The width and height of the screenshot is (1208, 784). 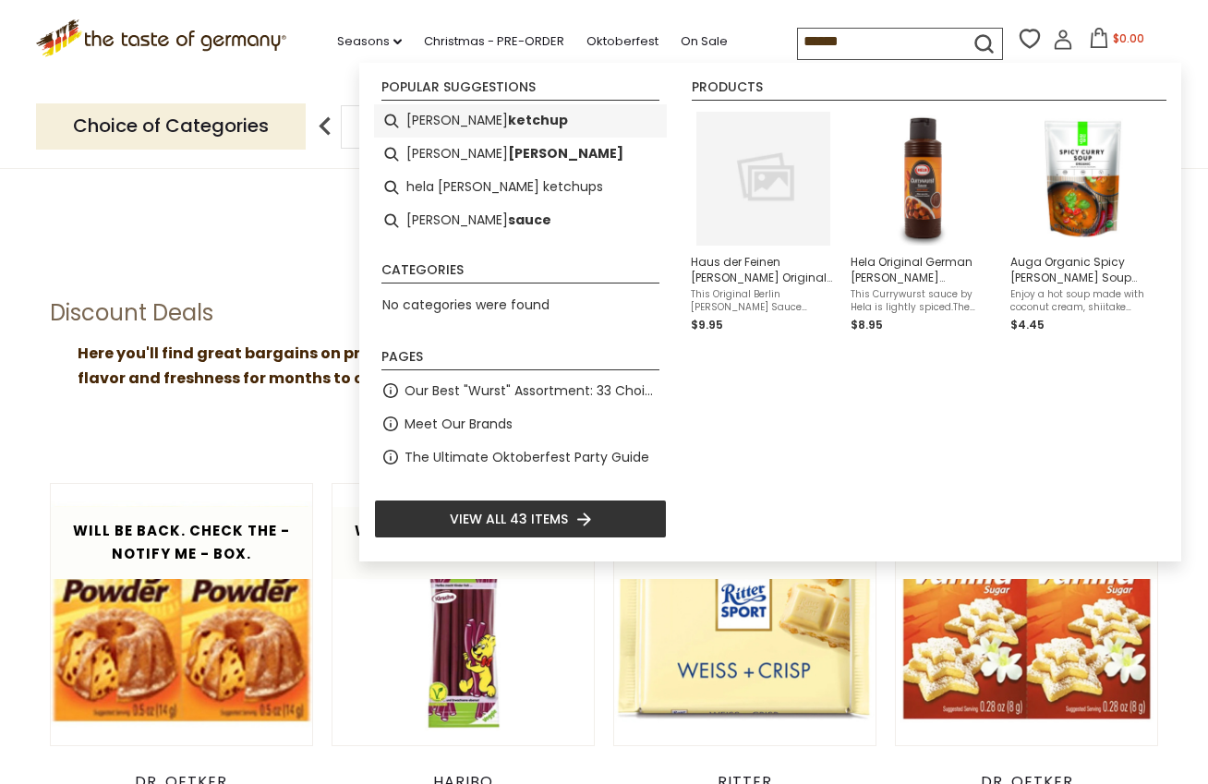 What do you see at coordinates (623, 42) in the screenshot?
I see `a: Oktoberfest` at bounding box center [623, 42].